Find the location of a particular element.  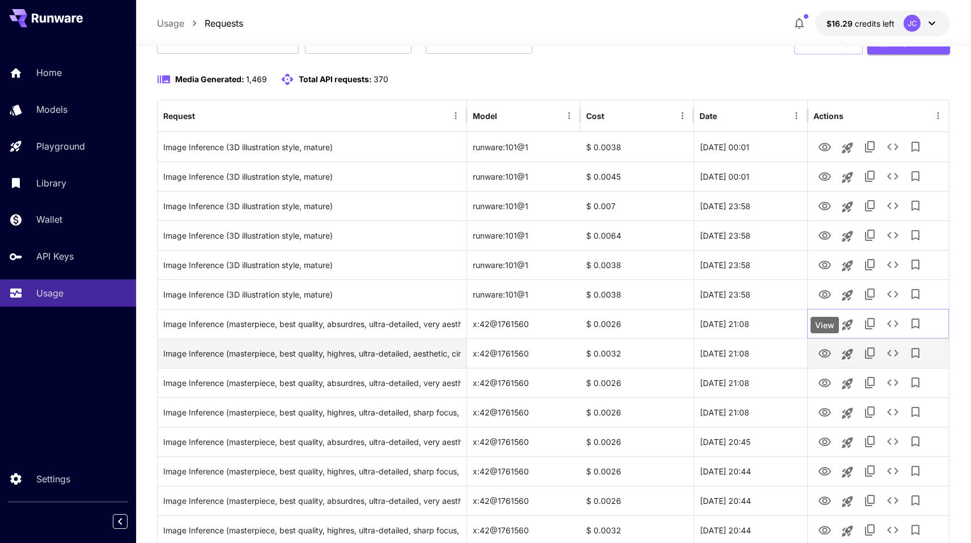

p: Models is located at coordinates (52, 109).